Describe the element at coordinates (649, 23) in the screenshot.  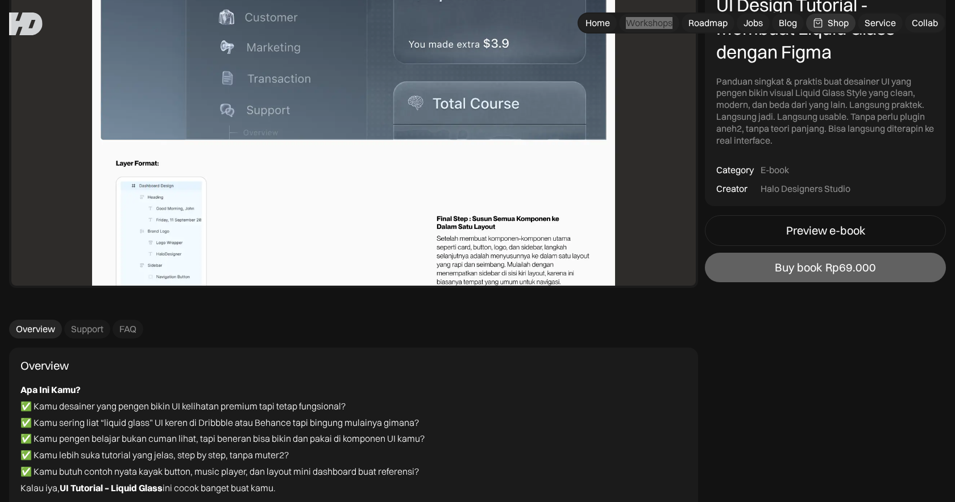
I see `a: Workshops` at that location.